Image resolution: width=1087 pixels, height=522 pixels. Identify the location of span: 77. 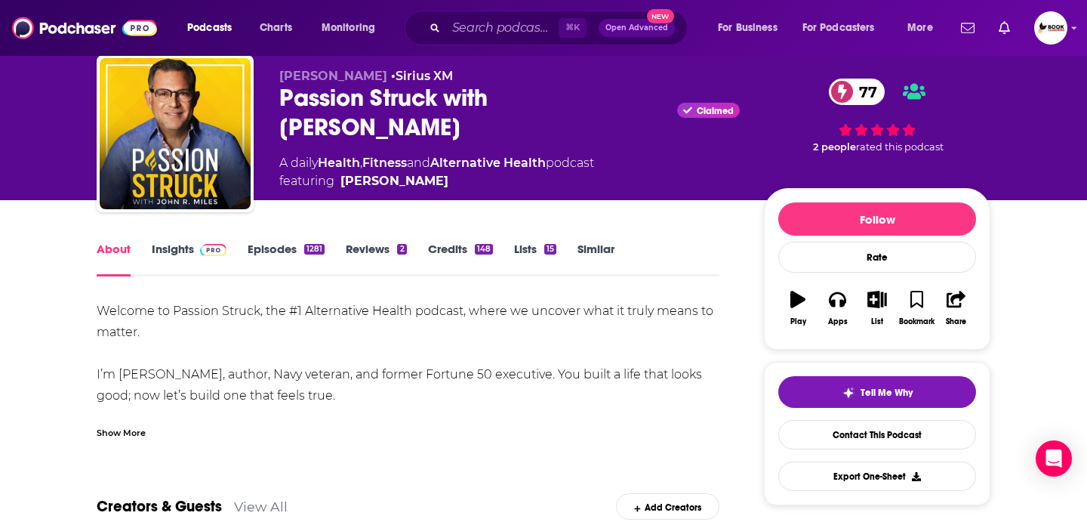
(864, 91).